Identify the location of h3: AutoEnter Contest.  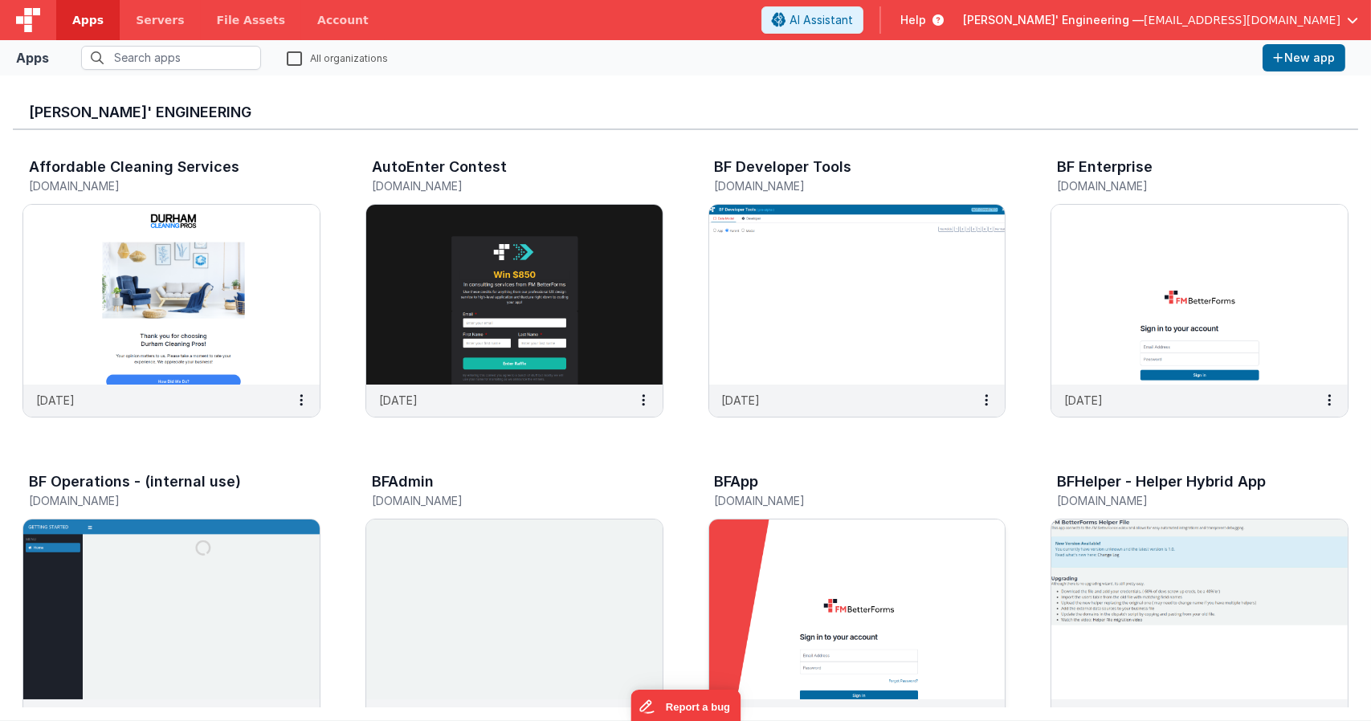
(439, 167).